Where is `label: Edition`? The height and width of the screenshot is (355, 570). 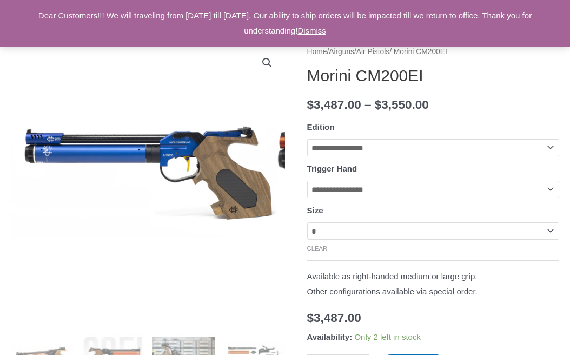
label: Edition is located at coordinates (321, 127).